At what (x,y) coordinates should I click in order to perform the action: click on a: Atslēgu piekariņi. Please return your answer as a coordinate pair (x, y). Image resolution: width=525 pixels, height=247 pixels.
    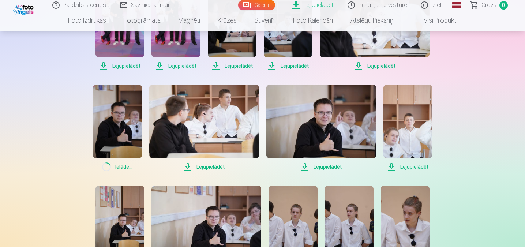
    Looking at the image, I should click on (373, 20).